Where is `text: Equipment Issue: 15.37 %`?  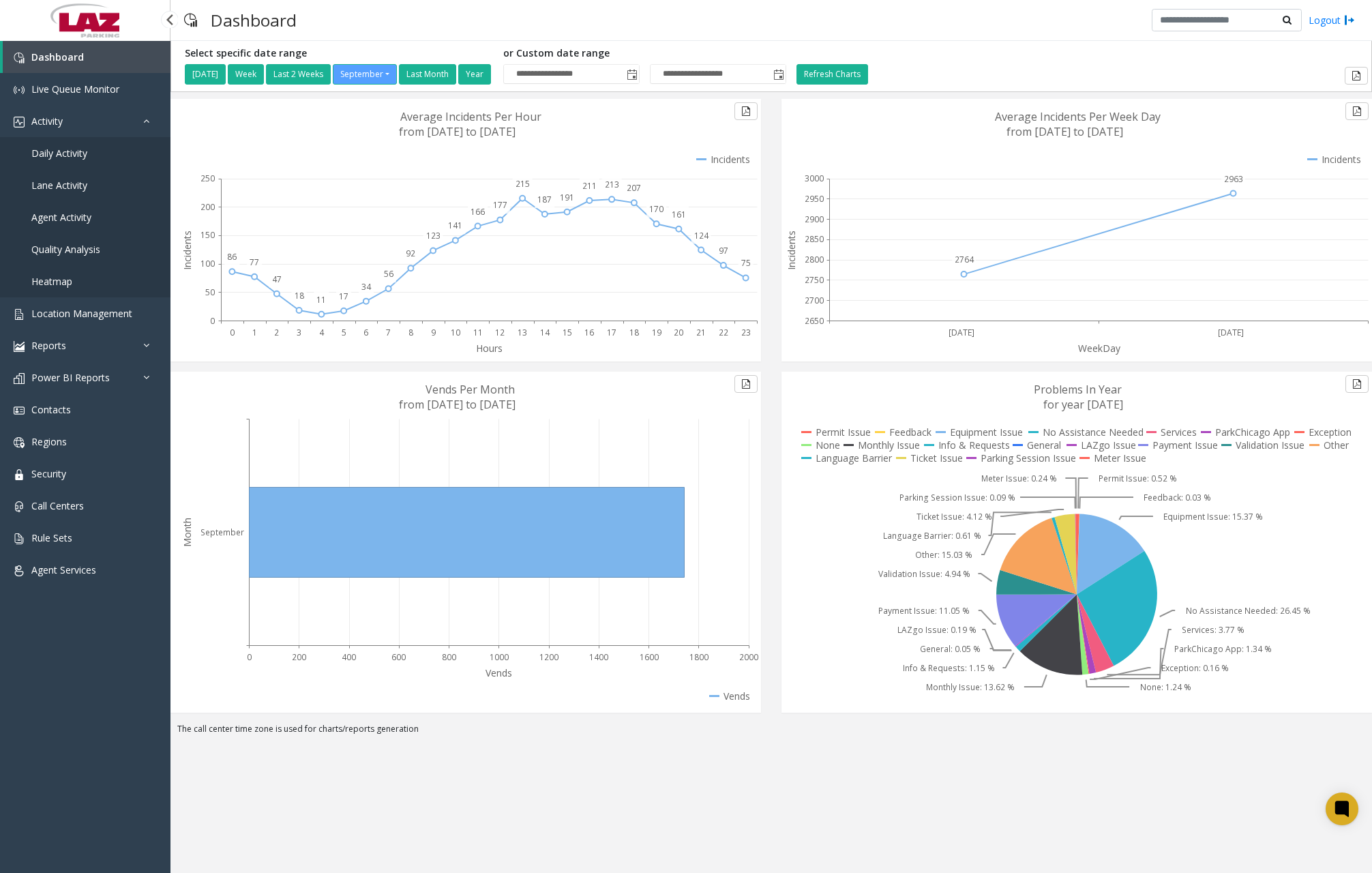
text: Equipment Issue: 15.37 % is located at coordinates (1213, 516).